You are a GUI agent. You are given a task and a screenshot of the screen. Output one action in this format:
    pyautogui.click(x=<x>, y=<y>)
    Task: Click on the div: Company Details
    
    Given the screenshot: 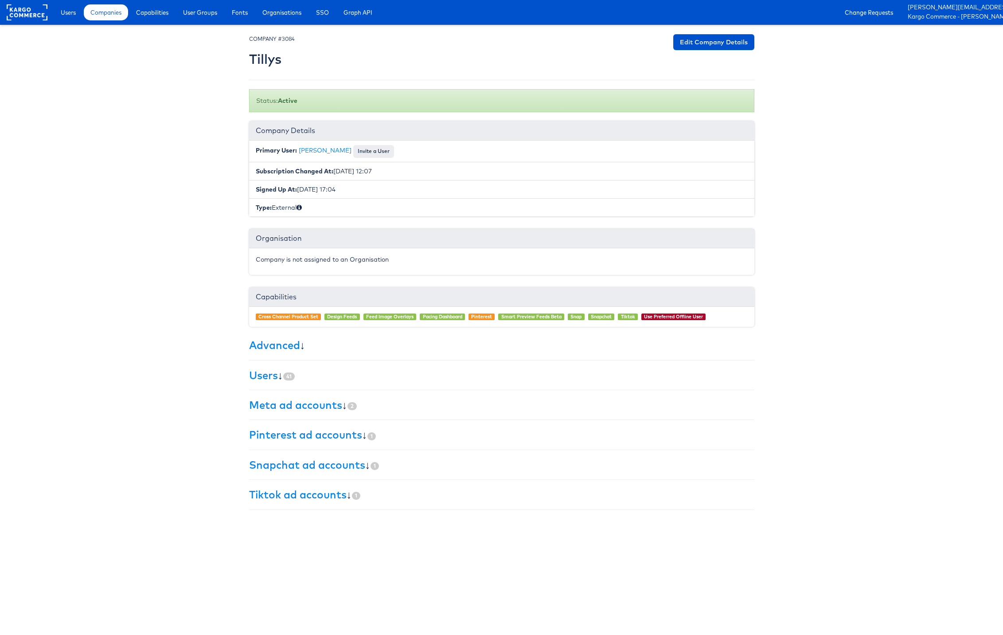 What is the action you would take?
    pyautogui.click(x=502, y=131)
    